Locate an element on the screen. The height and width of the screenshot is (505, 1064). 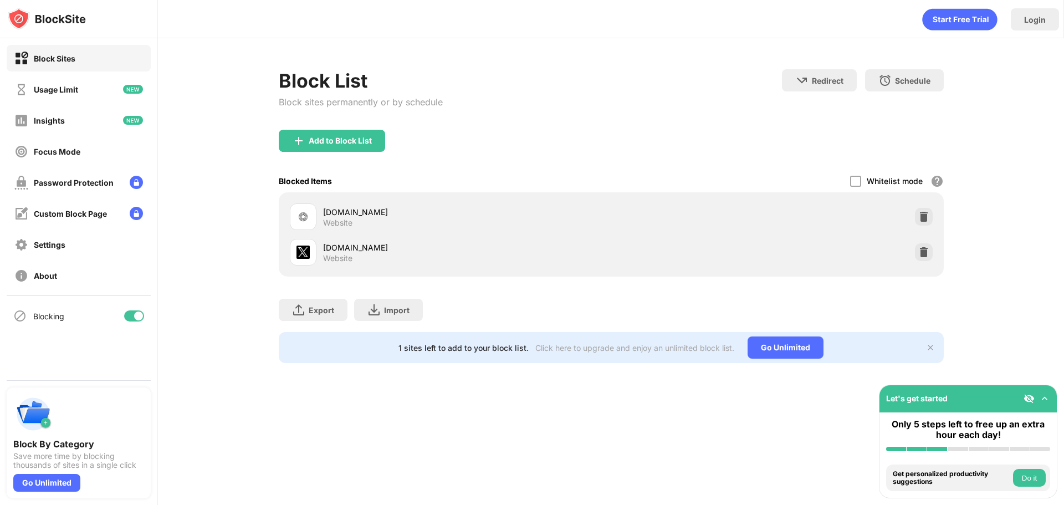
div: Password Protection is located at coordinates (74, 182).